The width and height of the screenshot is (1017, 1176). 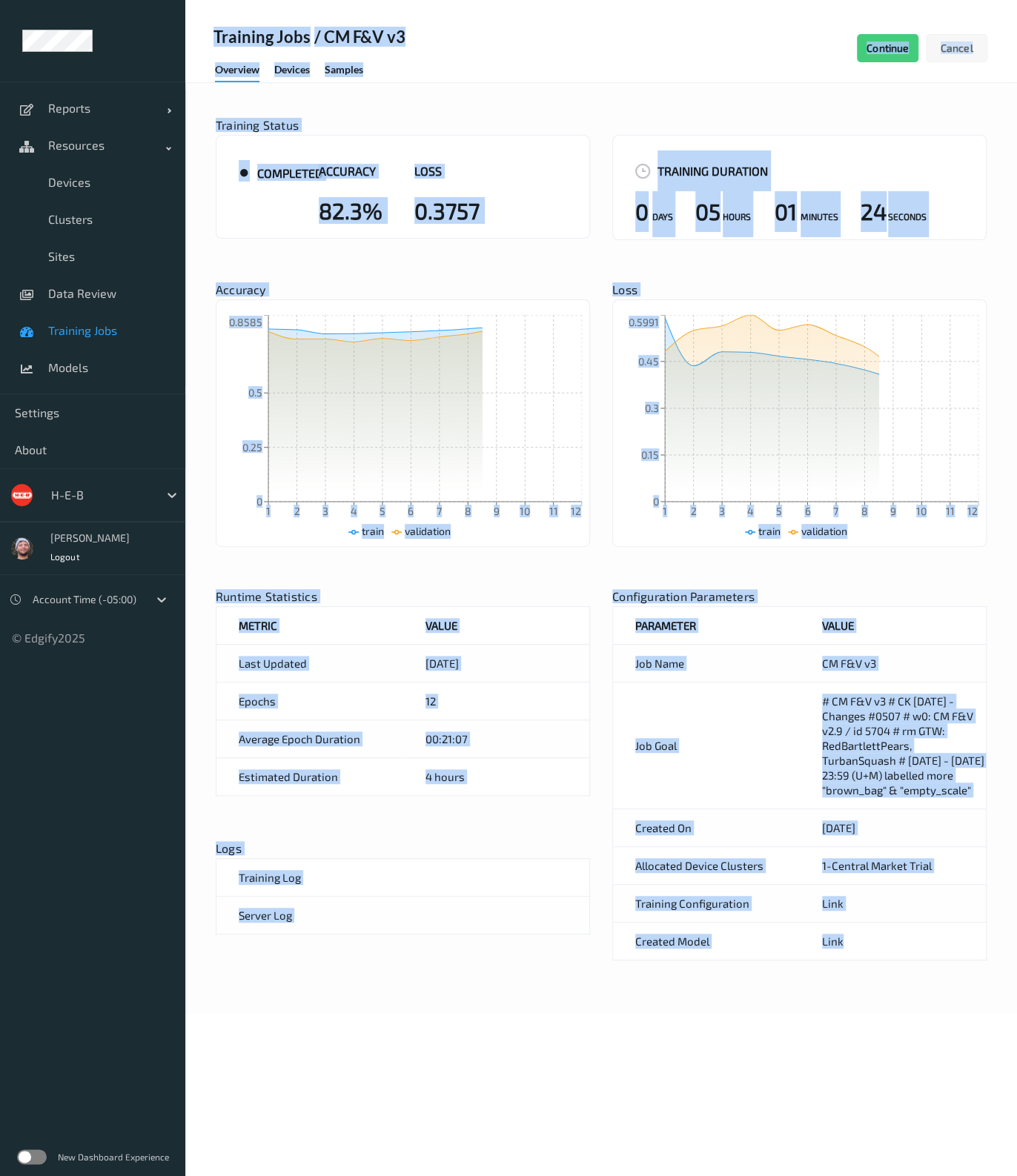 I want to click on tspan: 0.3, so click(x=651, y=408).